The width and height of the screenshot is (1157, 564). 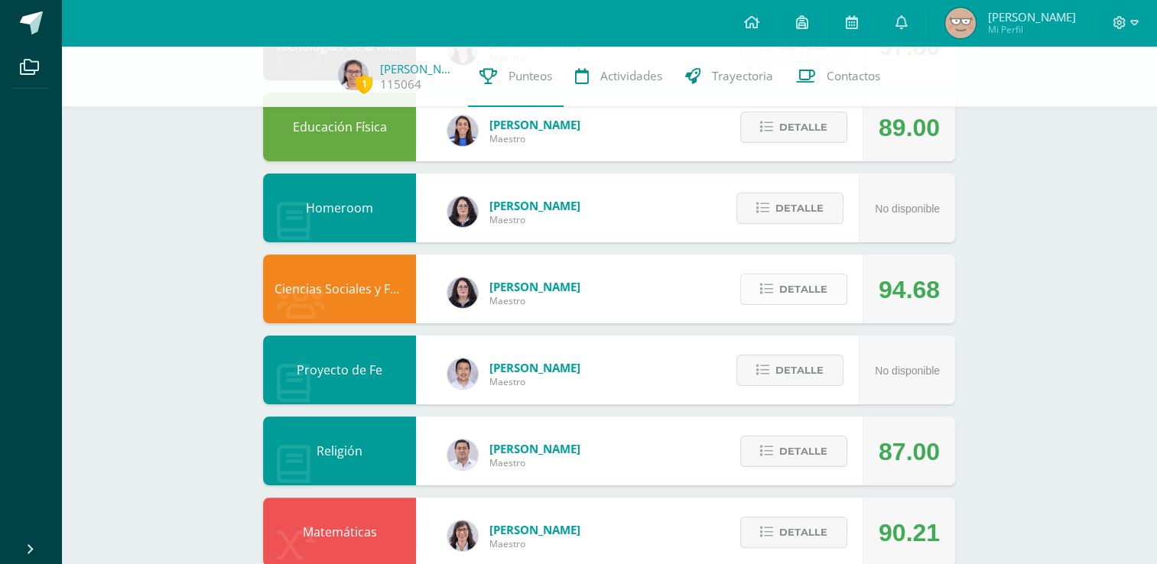 What do you see at coordinates (909, 290) in the screenshot?
I see `div: 94.68` at bounding box center [909, 290].